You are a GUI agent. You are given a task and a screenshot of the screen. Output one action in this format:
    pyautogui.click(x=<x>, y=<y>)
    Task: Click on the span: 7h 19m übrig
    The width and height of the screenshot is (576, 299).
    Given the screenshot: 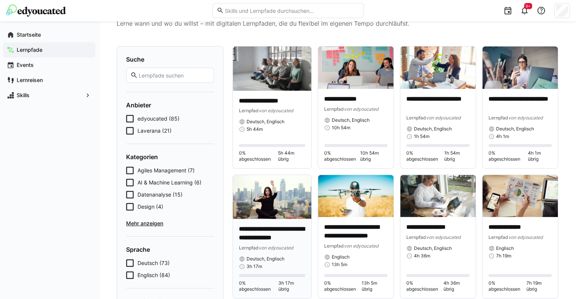 What is the action you would take?
    pyautogui.click(x=539, y=286)
    